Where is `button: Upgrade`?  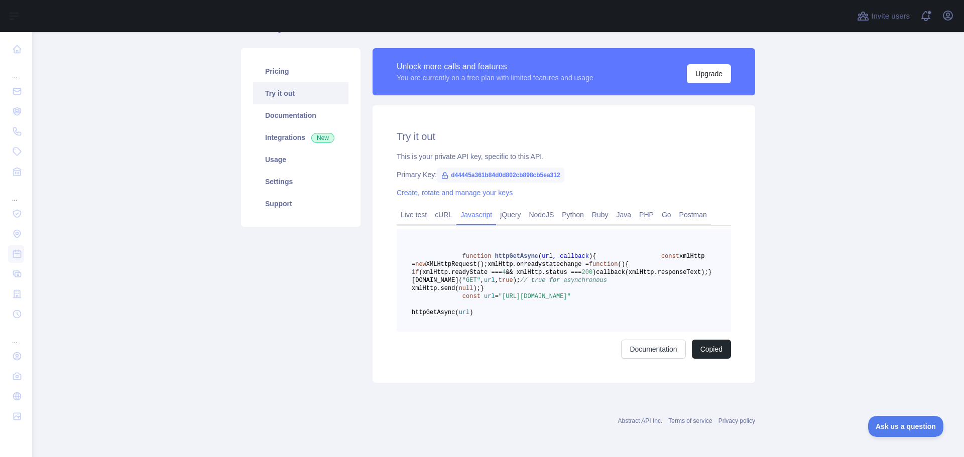
button: Upgrade is located at coordinates (709, 74).